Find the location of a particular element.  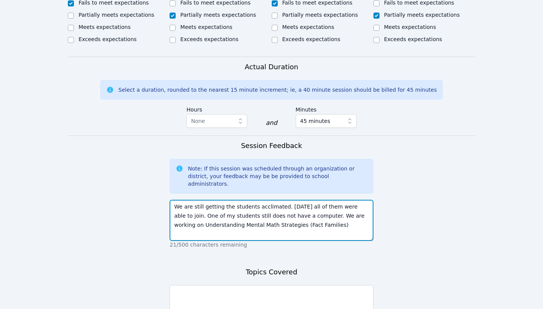

button: 45 minutes is located at coordinates (326, 121).